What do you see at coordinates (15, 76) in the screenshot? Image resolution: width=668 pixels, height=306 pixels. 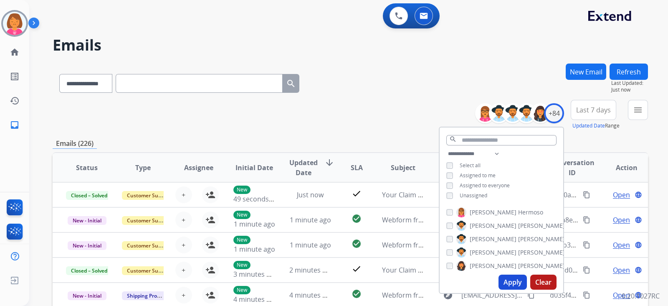 I see `mat-icon: list_alt` at bounding box center [15, 76].